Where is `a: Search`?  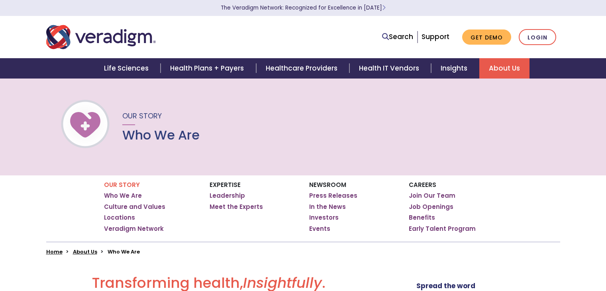 a: Search is located at coordinates (398, 37).